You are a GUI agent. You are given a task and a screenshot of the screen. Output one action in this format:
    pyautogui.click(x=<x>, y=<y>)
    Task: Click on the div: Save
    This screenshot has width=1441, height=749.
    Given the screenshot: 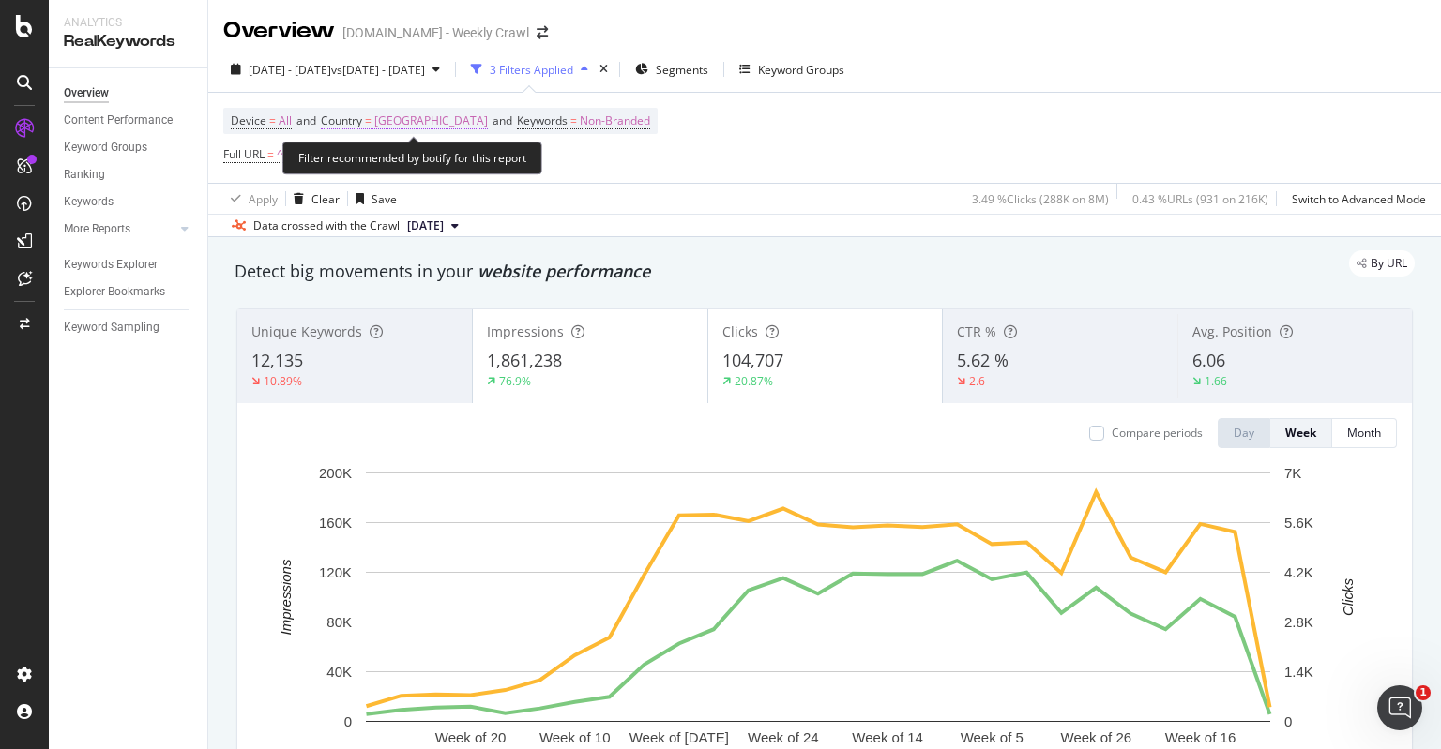 What is the action you would take?
    pyautogui.click(x=384, y=199)
    